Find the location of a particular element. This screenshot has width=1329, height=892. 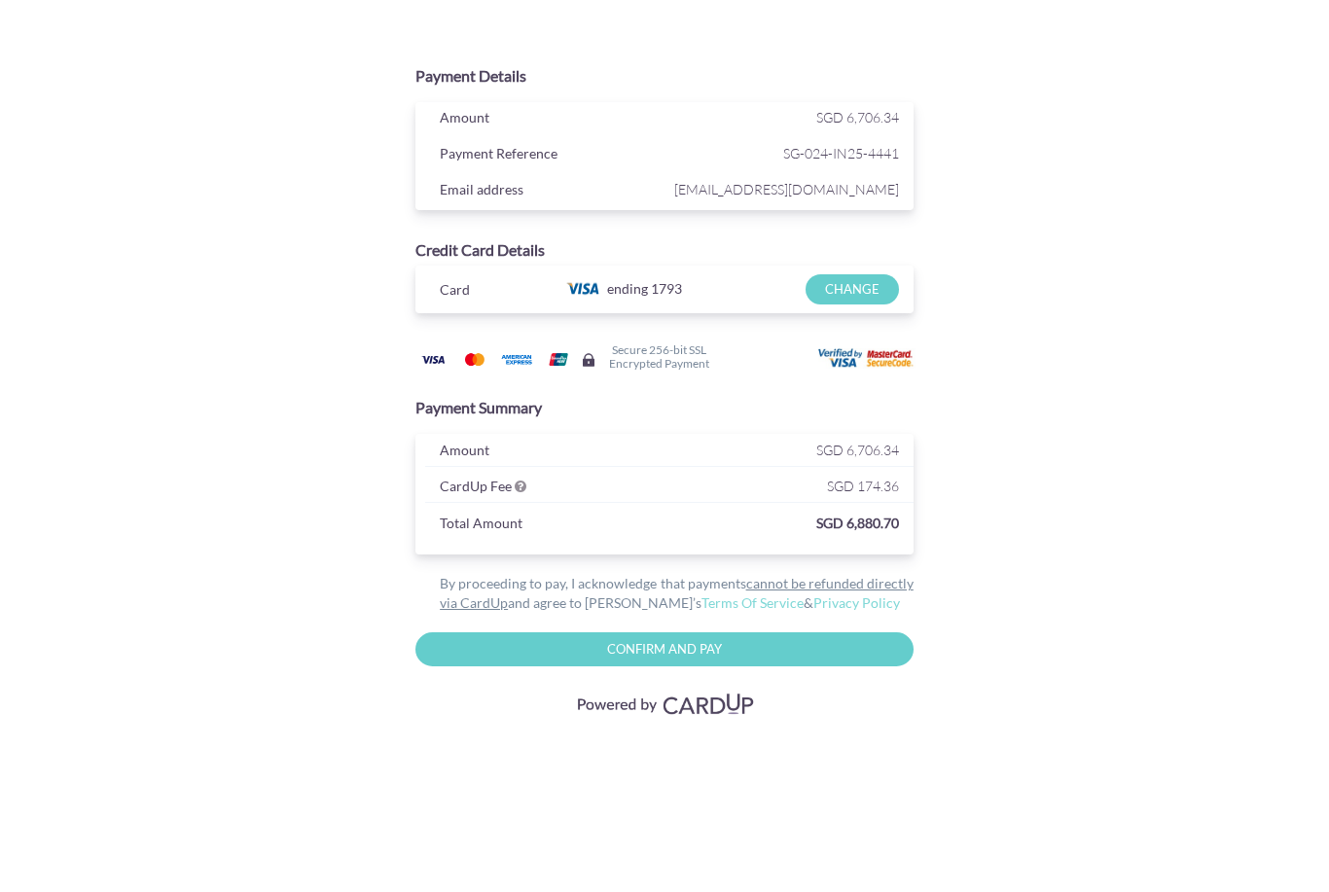

input: CHANGE is located at coordinates (851, 289).